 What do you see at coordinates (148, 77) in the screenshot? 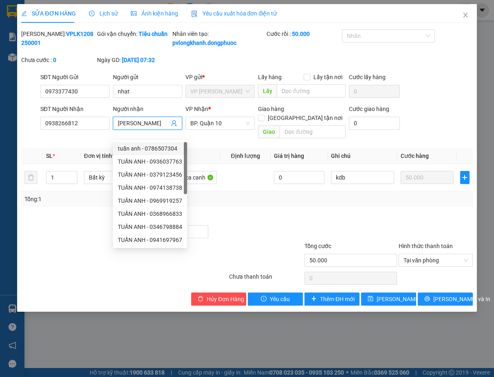
I see `div: Người gửi` at bounding box center [148, 77].